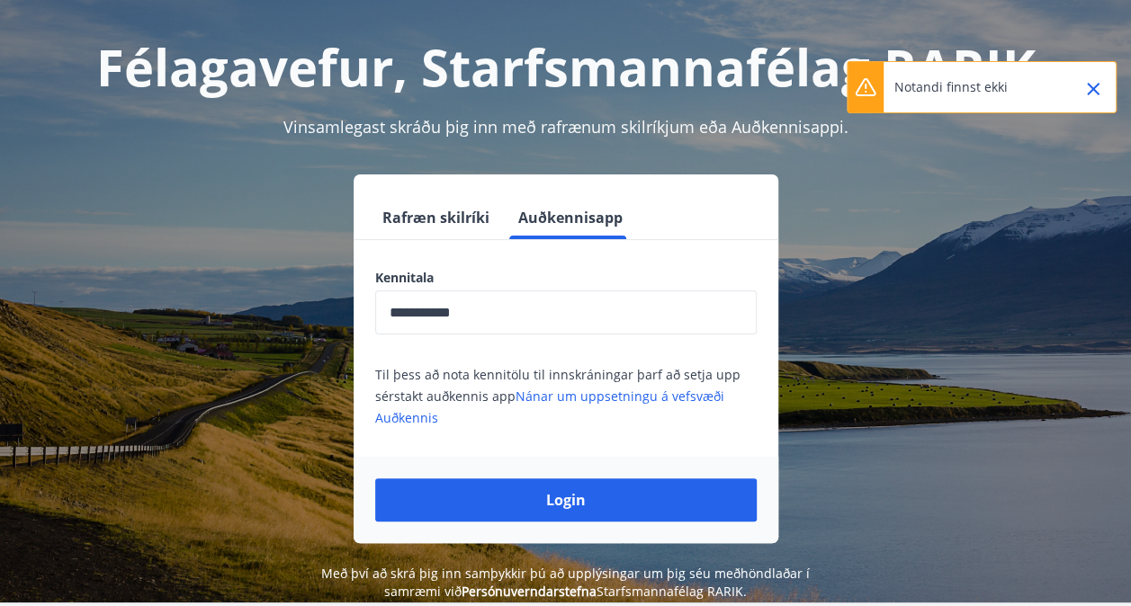 The height and width of the screenshot is (606, 1131). What do you see at coordinates (550, 407) in the screenshot?
I see `a: Nánar um uppsetningu á vefsvæði Auðkennis` at bounding box center [550, 407].